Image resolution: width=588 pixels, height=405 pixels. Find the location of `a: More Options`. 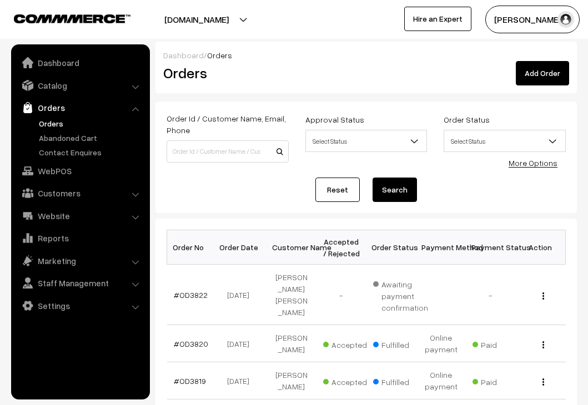

a: More Options is located at coordinates (533, 163).